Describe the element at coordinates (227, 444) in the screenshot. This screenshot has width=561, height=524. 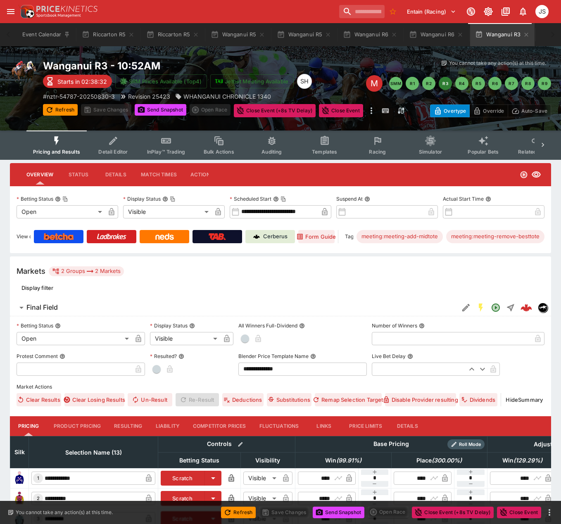
I see `th: Controls` at that location.